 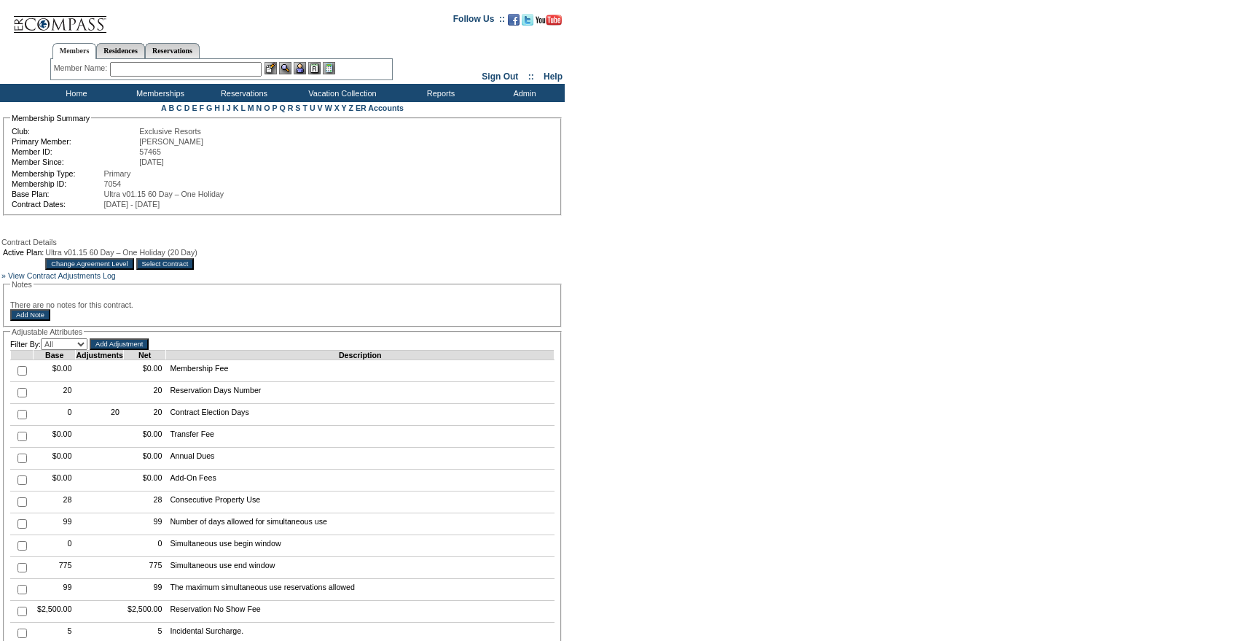 I want to click on input: Add Adjustment, so click(x=119, y=344).